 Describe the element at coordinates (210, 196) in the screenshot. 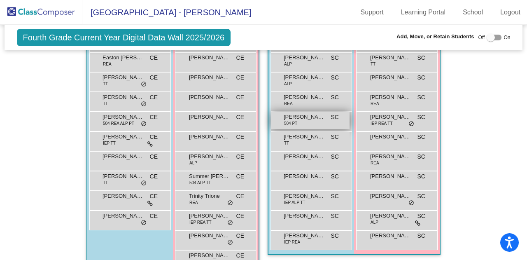

I see `span: Trinity Trione` at that location.